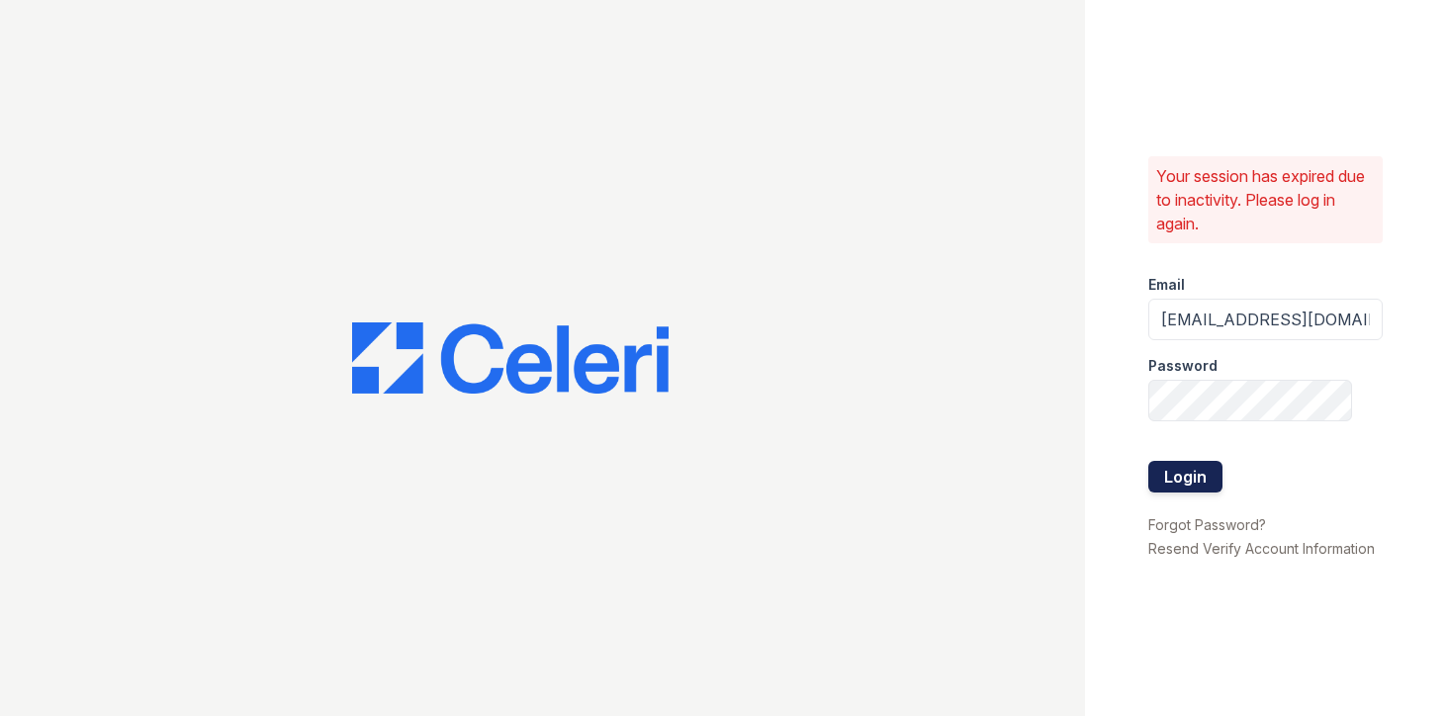  Describe the element at coordinates (1266, 200) in the screenshot. I see `p: Your session has expired due to inactivity. Please log in again.` at that location.